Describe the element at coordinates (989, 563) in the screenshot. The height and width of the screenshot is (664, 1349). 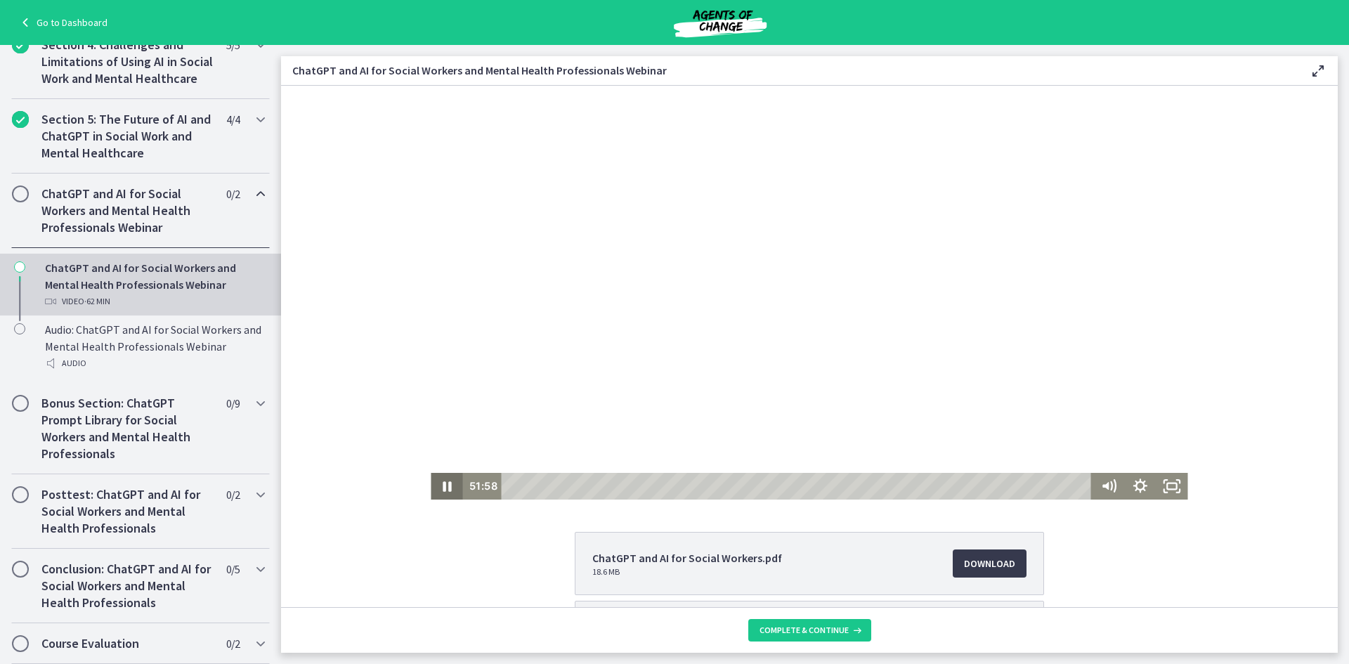
I see `a: Download` at that location.